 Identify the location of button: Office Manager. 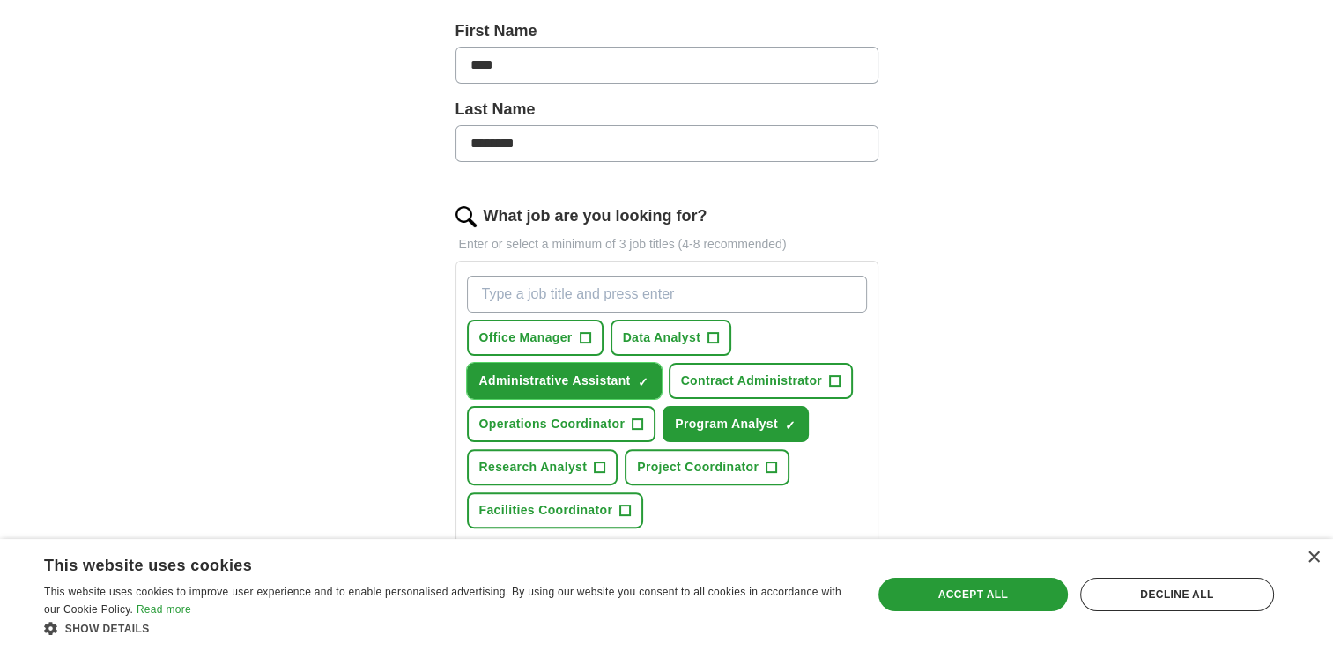
(535, 337).